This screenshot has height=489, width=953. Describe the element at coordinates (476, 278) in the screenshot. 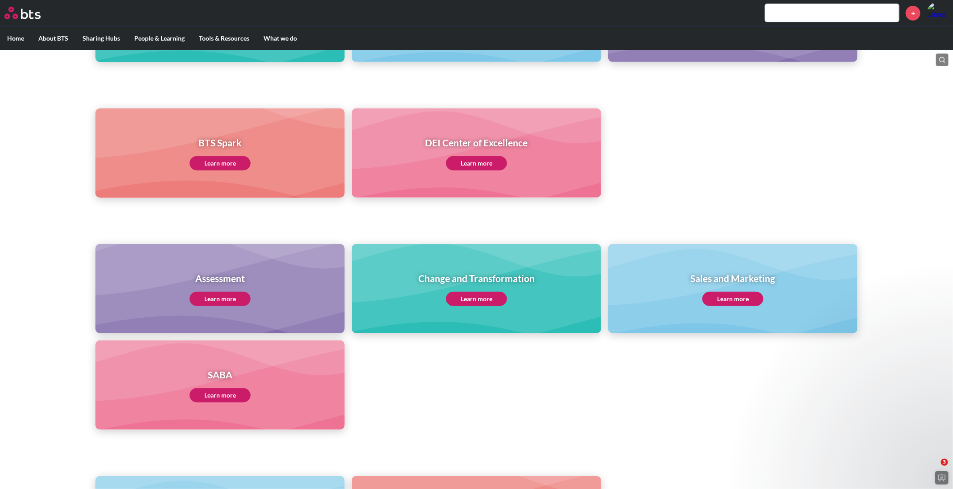

I see `h1: Change and Transformation` at that location.